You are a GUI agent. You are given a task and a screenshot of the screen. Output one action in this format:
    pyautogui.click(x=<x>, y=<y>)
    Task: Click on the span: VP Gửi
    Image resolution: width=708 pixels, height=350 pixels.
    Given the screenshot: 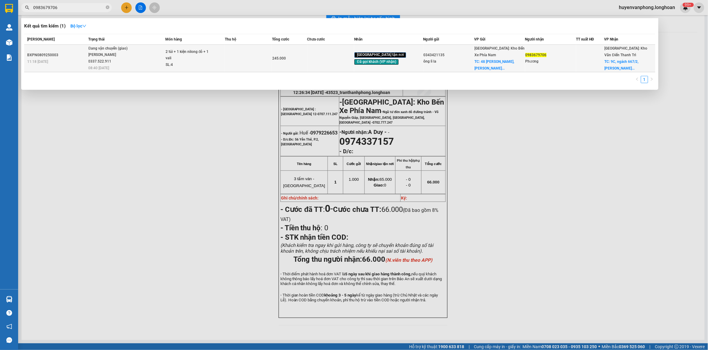 What is the action you would take?
    pyautogui.click(x=480, y=39)
    